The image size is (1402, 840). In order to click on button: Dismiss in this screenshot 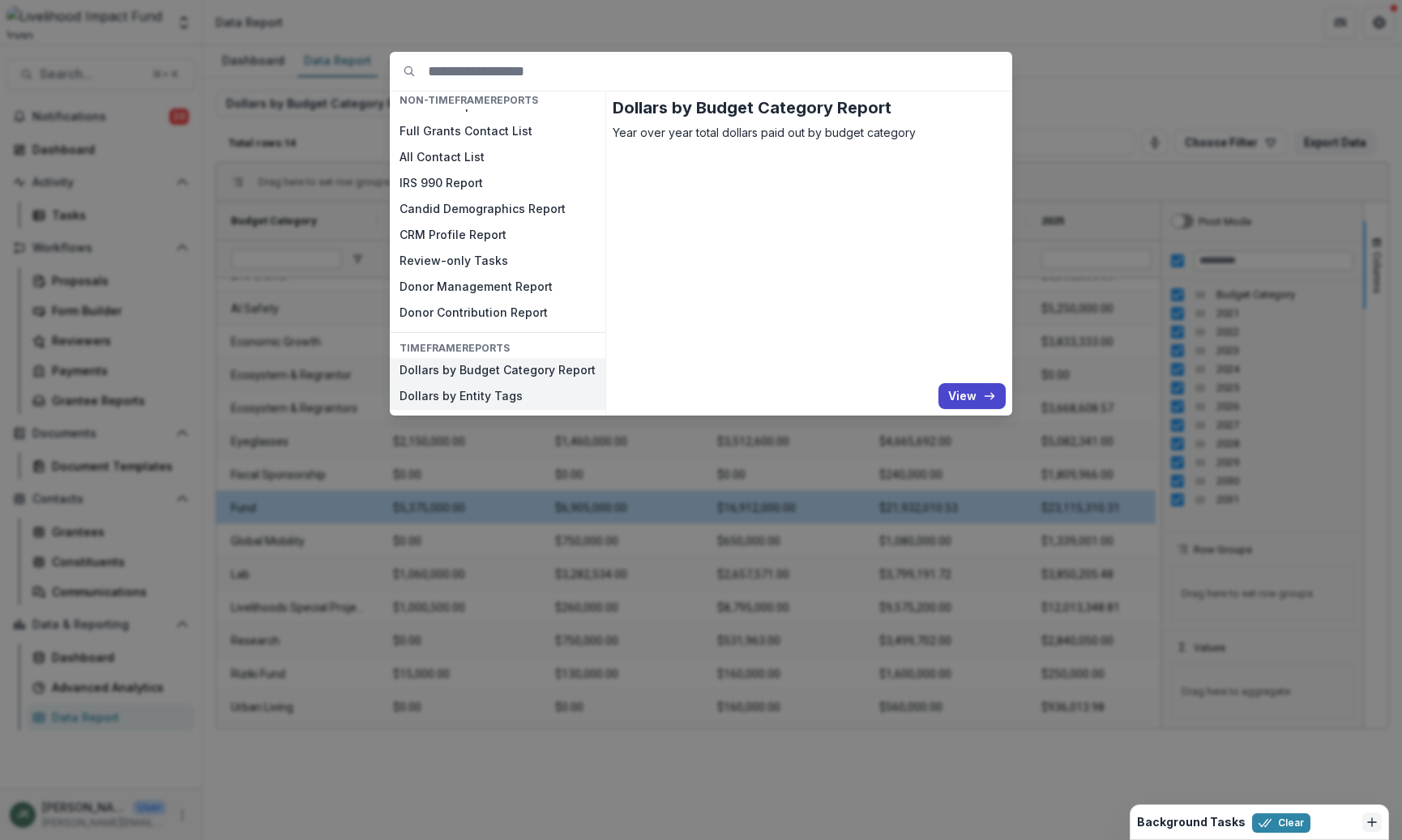, I will do `click(1372, 822)`.